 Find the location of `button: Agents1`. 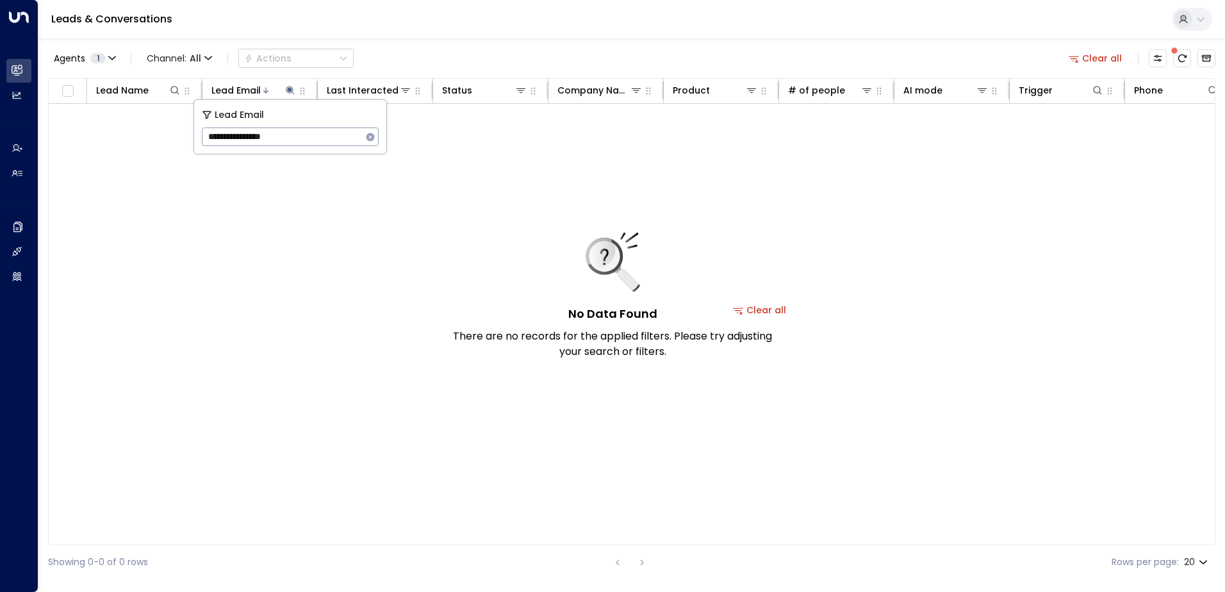

button: Agents1 is located at coordinates (84, 58).